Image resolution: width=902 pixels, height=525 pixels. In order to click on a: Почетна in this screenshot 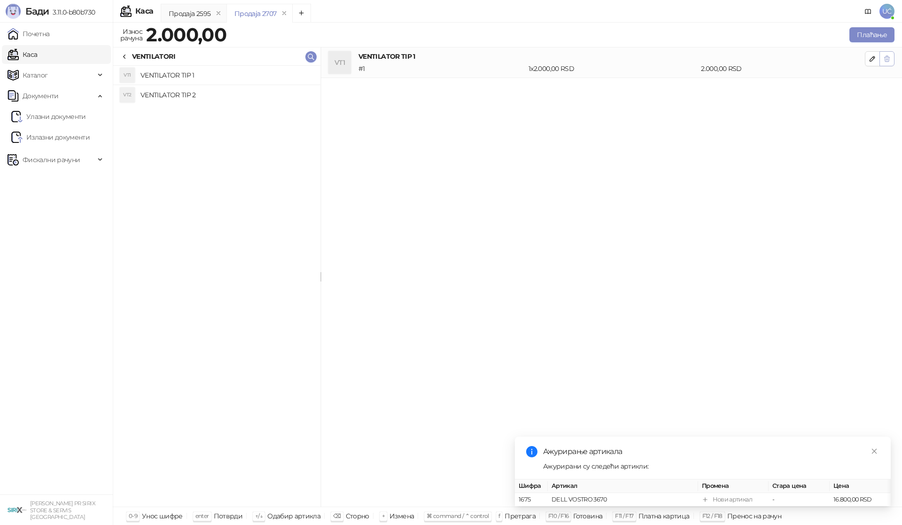, I will do `click(29, 34)`.